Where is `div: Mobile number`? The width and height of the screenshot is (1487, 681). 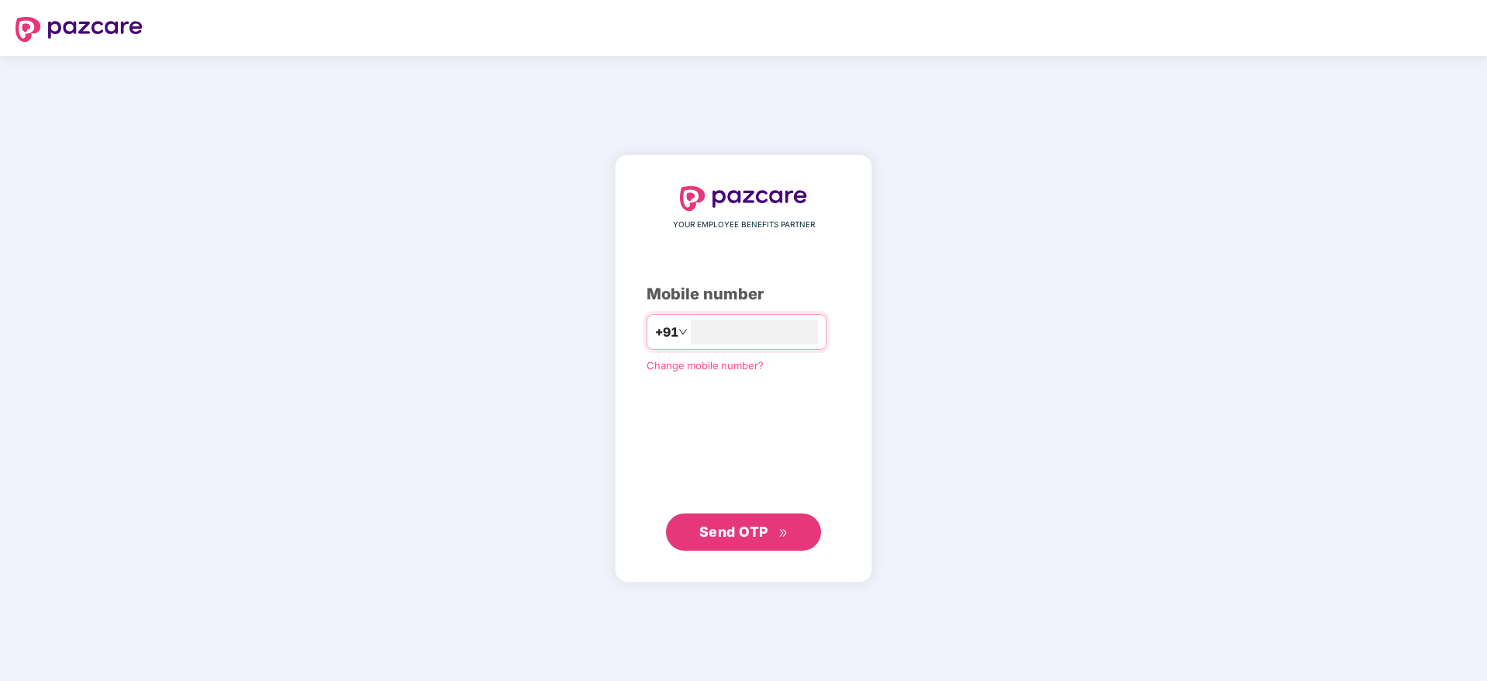
div: Mobile number is located at coordinates (743, 294).